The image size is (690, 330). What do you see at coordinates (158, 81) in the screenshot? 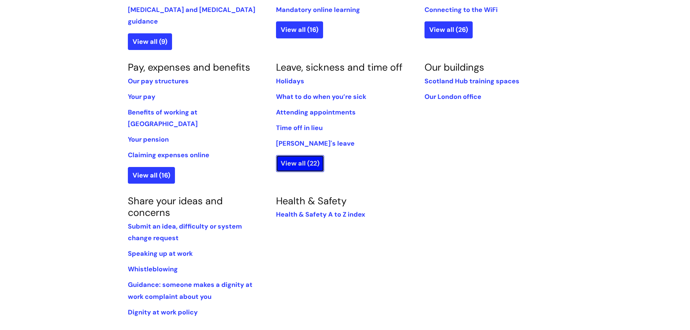
I see `a: Our pay structures` at bounding box center [158, 81].